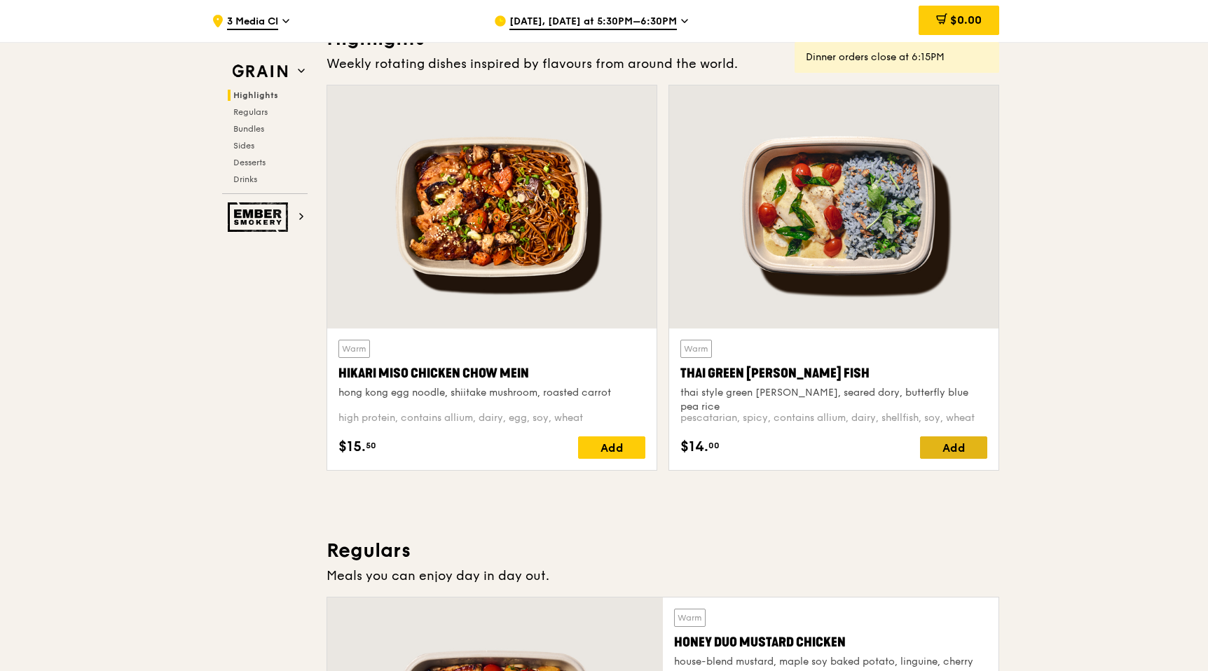  Describe the element at coordinates (260, 71) in the screenshot. I see `img: Grain web logo` at that location.